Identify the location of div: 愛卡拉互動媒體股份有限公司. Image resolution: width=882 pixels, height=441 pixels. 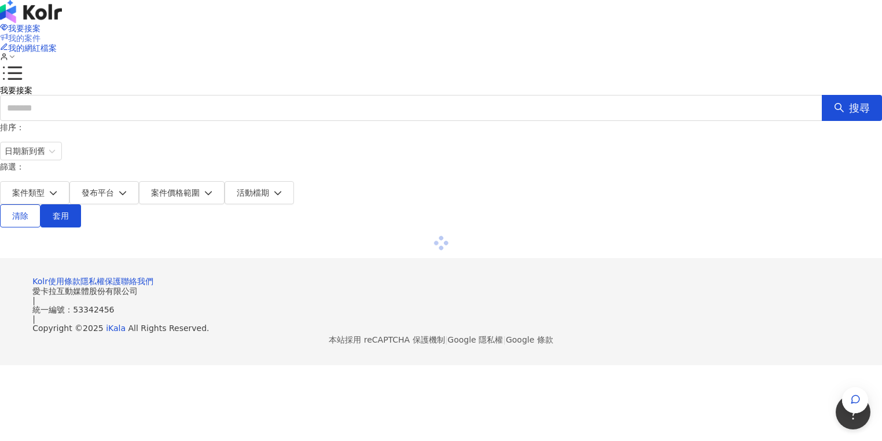
(441, 291).